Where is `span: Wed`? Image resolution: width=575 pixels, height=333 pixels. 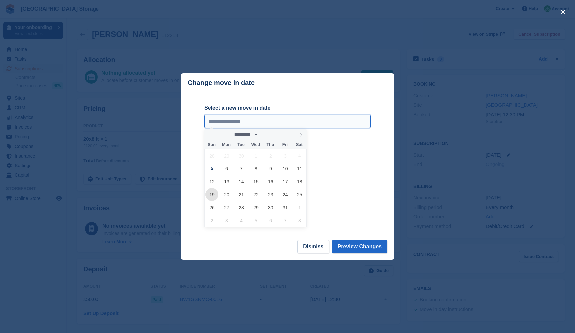
span: Wed is located at coordinates (256, 144).